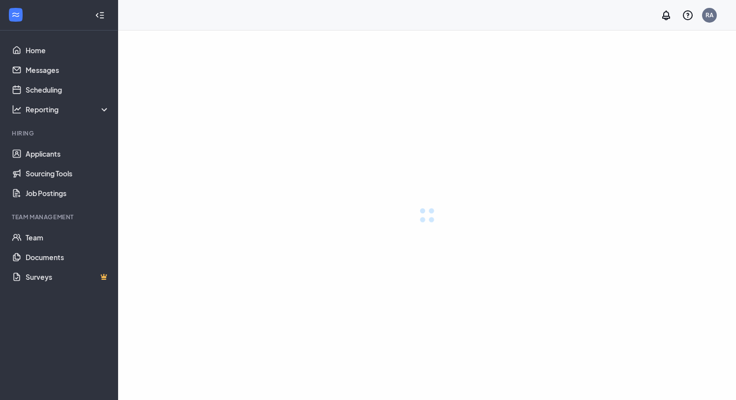 Image resolution: width=736 pixels, height=400 pixels. Describe the element at coordinates (67, 173) in the screenshot. I see `a: Sourcing Tools` at that location.